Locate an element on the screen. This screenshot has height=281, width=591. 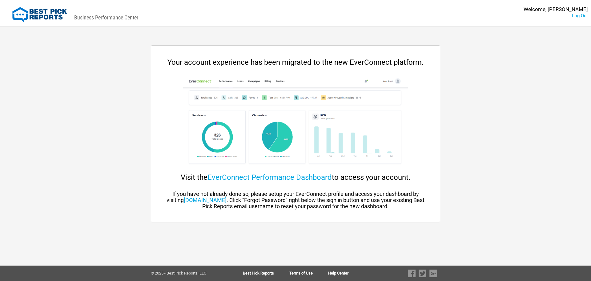
div: Your account experience has been migrated to the new EverConnect platform. is located at coordinates (296, 62).